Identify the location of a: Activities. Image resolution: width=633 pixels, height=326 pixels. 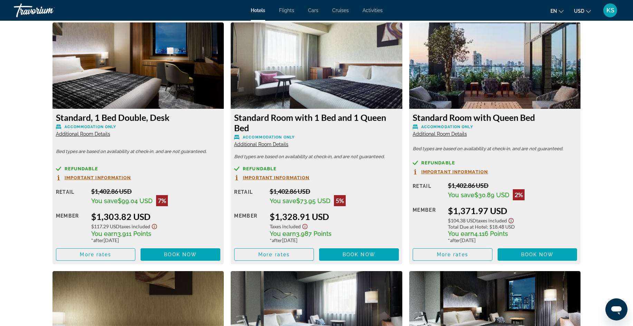
(373, 10).